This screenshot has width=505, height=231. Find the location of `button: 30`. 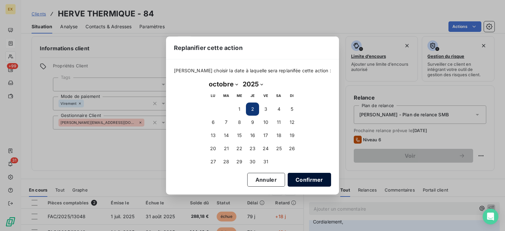

button: 30 is located at coordinates (252, 162).